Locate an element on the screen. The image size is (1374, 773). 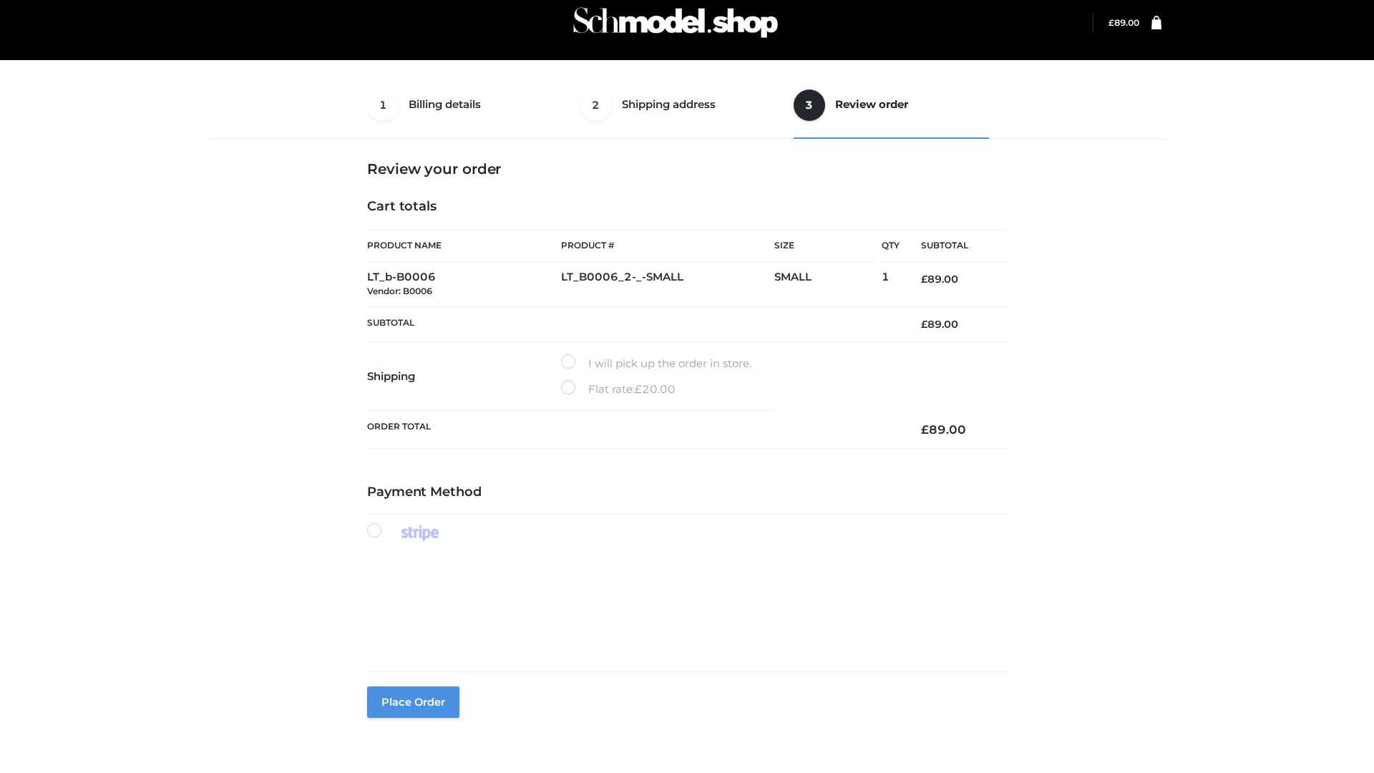
th: Product # is located at coordinates (668, 246).